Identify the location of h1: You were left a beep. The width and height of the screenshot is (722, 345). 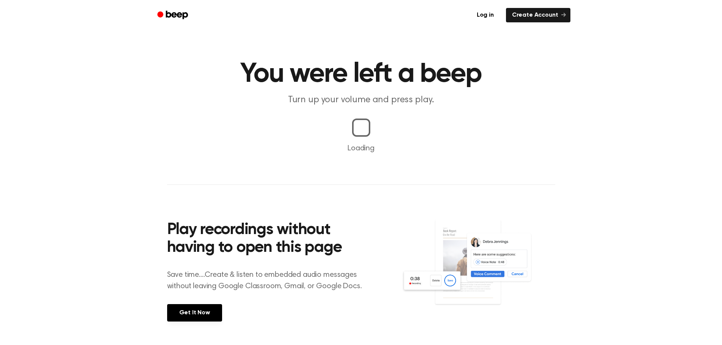
(361, 74).